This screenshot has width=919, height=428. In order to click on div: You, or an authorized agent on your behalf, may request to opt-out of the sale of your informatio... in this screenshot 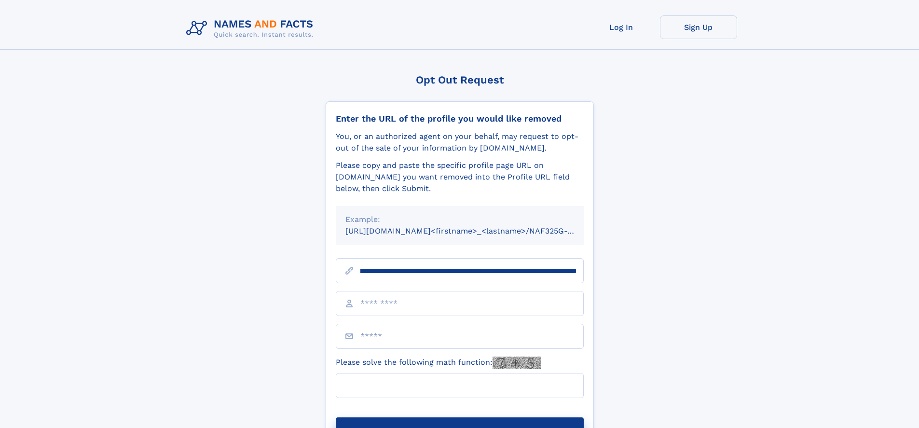, I will do `click(460, 142)`.